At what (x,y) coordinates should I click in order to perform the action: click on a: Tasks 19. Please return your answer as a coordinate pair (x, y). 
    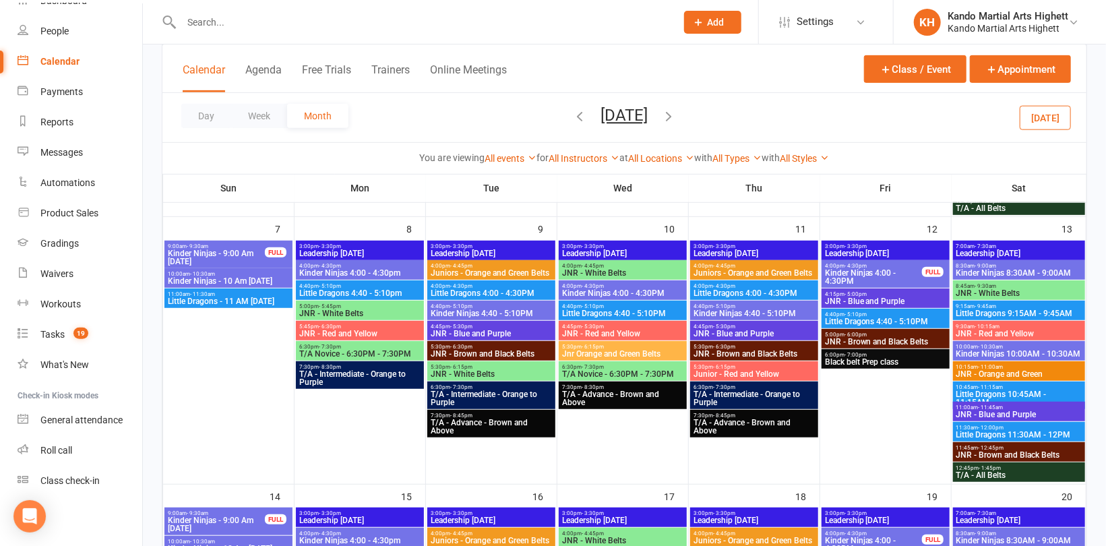
    Looking at the image, I should click on (80, 334).